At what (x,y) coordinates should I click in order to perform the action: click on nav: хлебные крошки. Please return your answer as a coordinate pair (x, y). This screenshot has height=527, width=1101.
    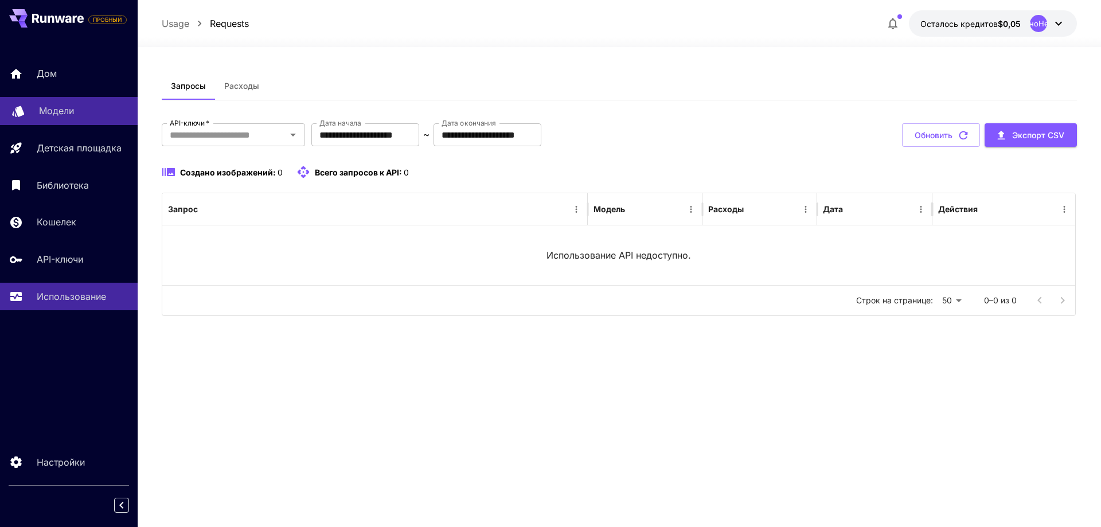
    Looking at the image, I should click on (205, 24).